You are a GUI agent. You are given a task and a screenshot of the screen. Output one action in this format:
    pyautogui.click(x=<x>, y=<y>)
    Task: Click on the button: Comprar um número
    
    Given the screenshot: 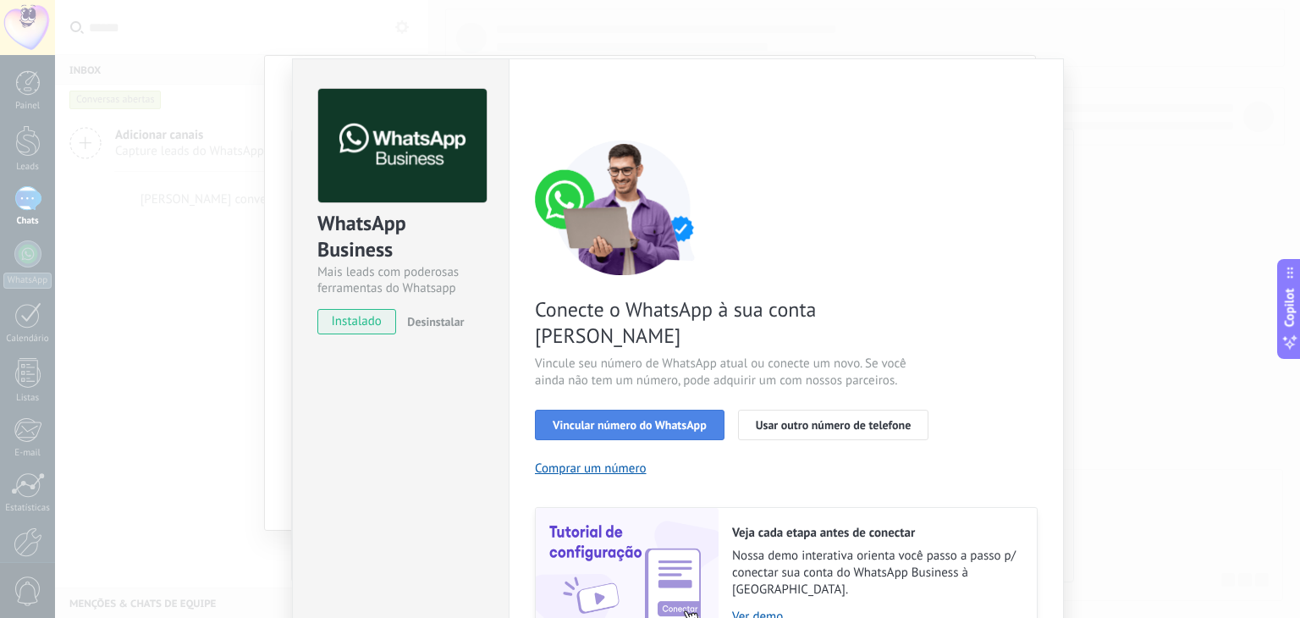 What is the action you would take?
    pyautogui.click(x=591, y=468)
    